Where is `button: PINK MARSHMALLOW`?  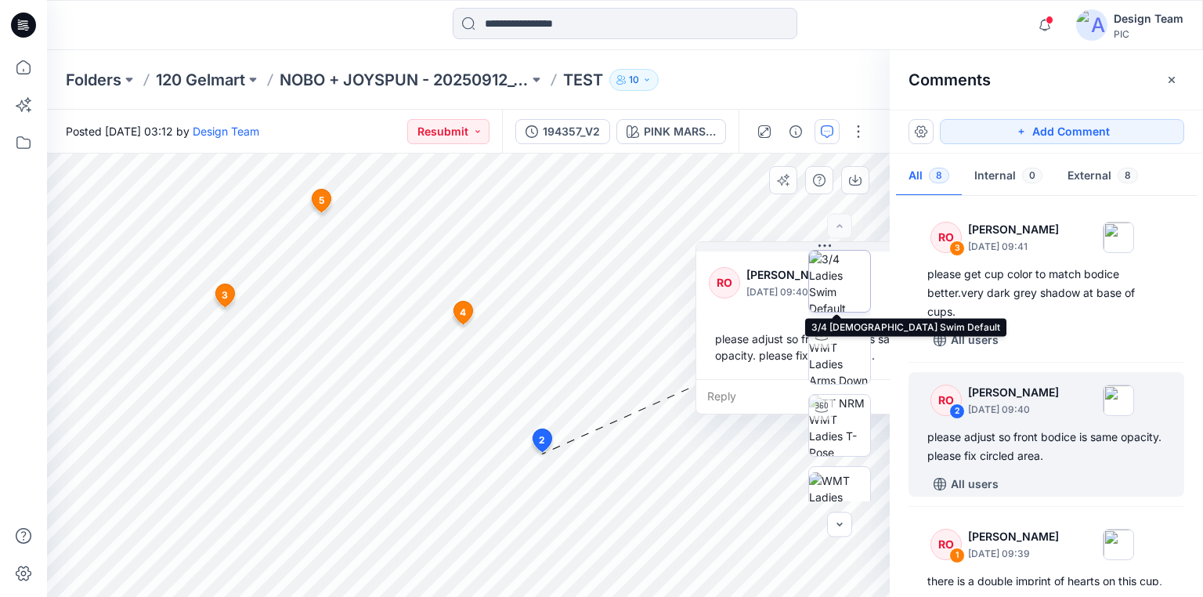 button: PINK MARSHMALLOW is located at coordinates (671, 132).